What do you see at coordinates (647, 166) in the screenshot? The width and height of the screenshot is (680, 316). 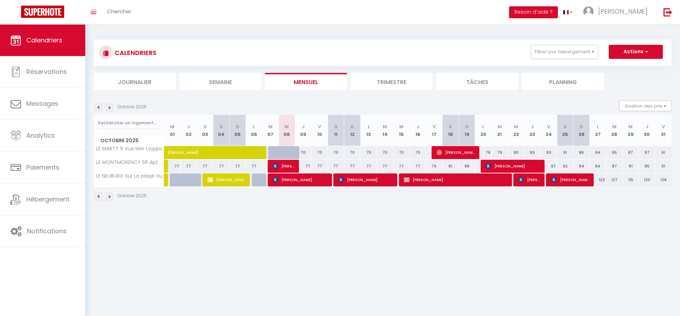 I see `div: 85` at bounding box center [647, 166].